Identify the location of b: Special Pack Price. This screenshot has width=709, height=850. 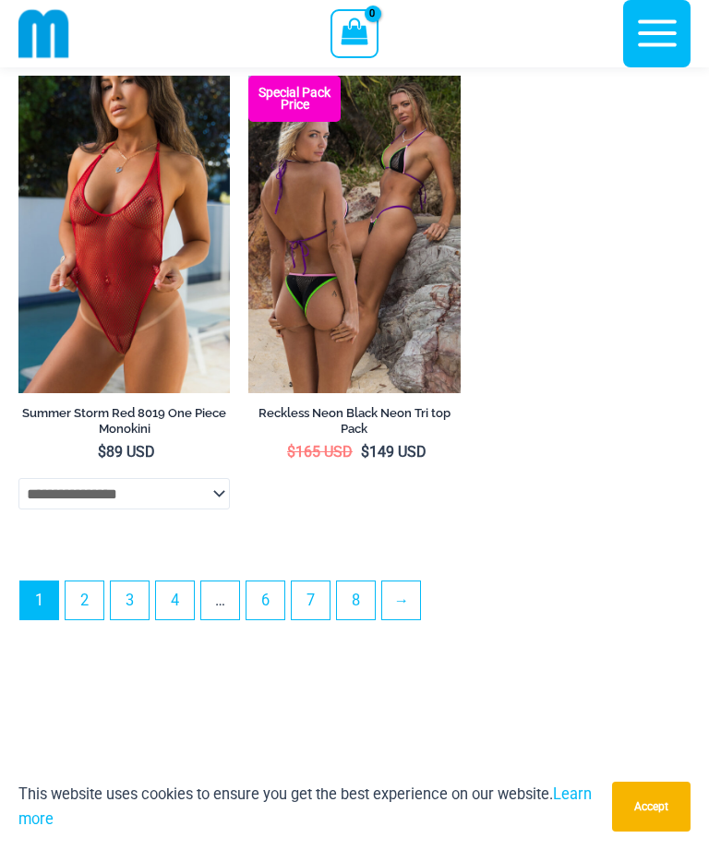
(294, 99).